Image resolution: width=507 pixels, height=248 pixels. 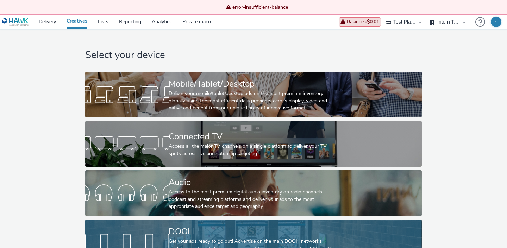 What do you see at coordinates (252, 136) in the screenshot?
I see `div: Connected TV` at bounding box center [252, 136].